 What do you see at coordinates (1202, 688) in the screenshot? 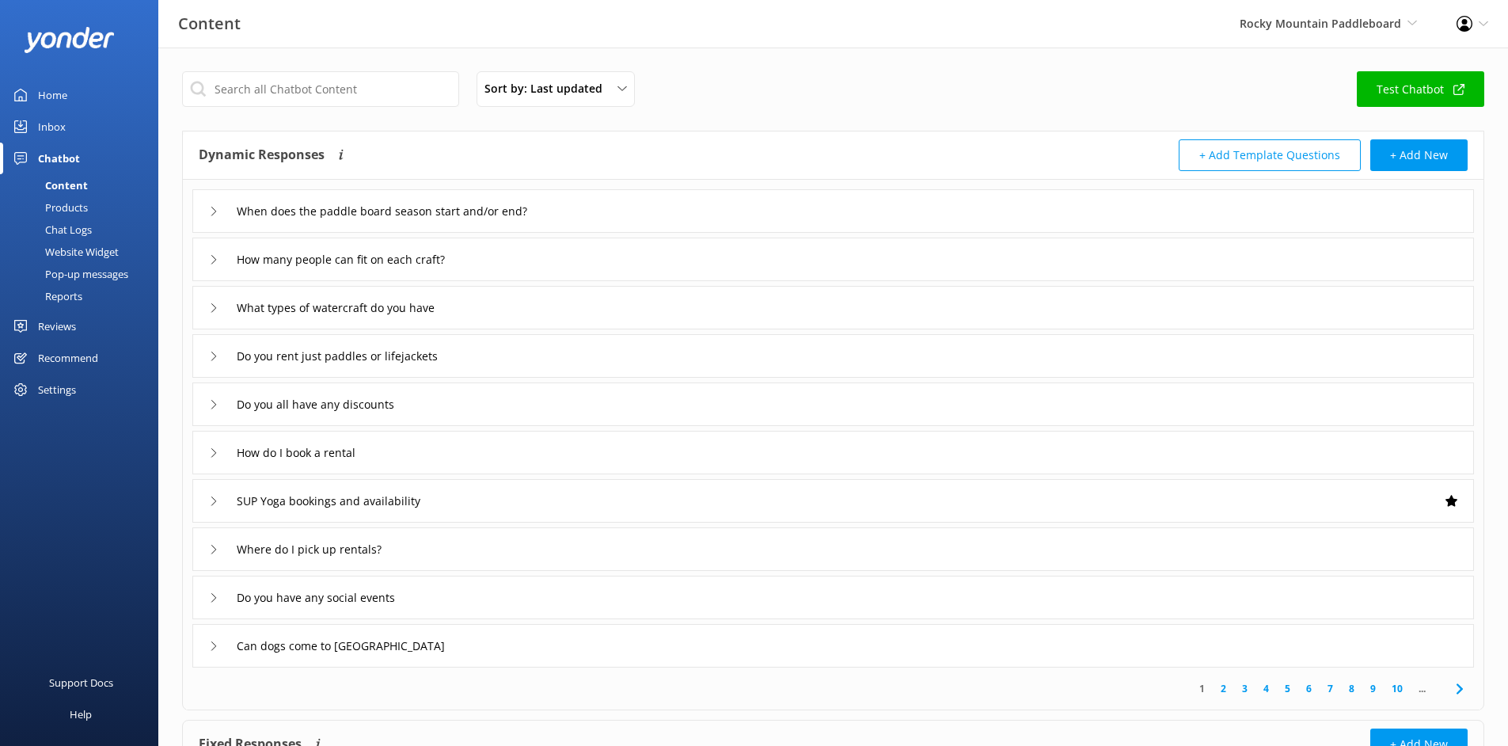
I see `a: 1` at bounding box center [1202, 688].